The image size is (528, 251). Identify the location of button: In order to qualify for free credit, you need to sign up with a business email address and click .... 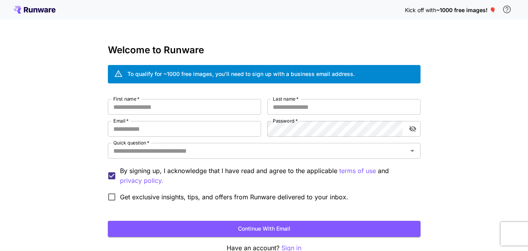
(507, 9).